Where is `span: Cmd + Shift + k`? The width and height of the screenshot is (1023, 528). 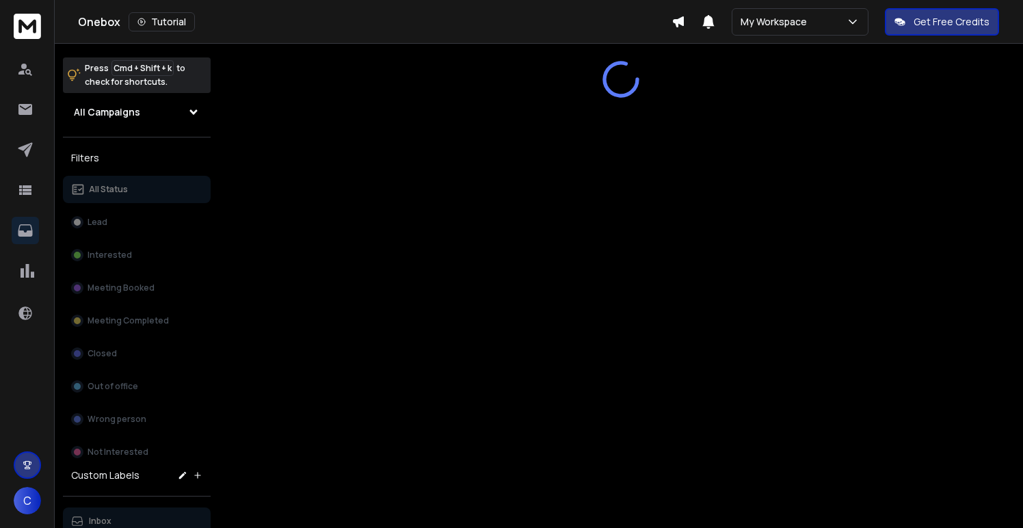
span: Cmd + Shift + k is located at coordinates (142, 68).